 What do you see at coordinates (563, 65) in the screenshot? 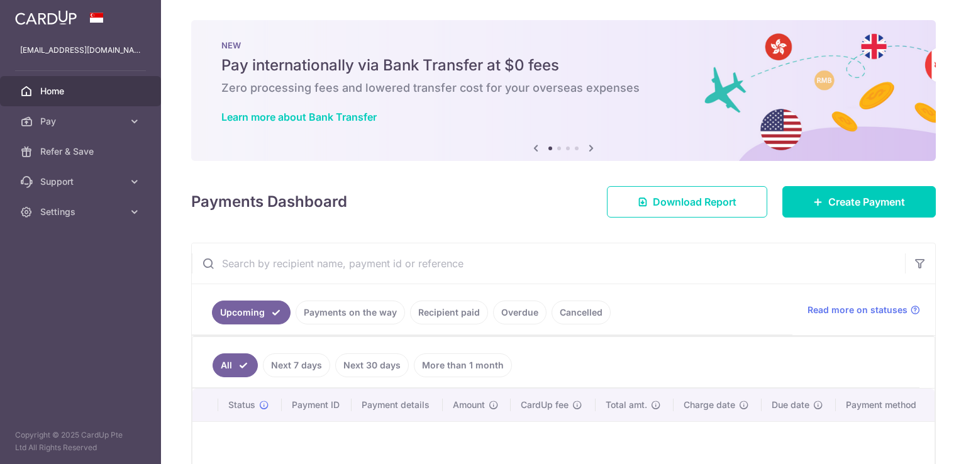
I see `h5: Pay internationally via Bank Transfer at $0 fees` at bounding box center [563, 65].